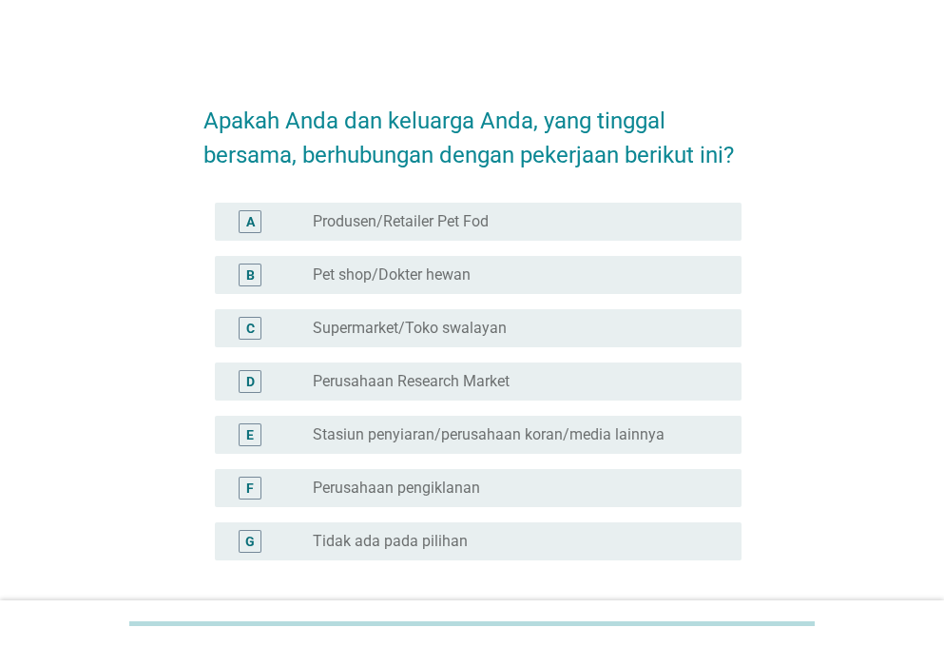 The width and height of the screenshot is (944, 647). I want to click on div: A, so click(250, 221).